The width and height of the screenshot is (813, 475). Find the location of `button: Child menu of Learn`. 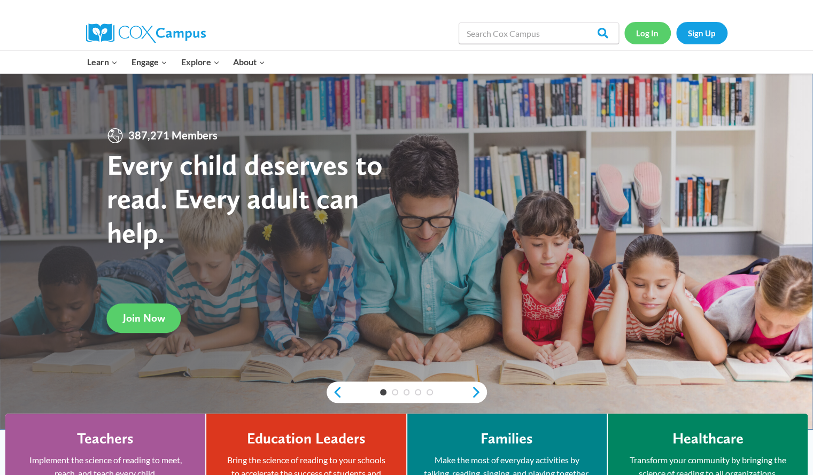

button: Child menu of Learn is located at coordinates (103, 62).